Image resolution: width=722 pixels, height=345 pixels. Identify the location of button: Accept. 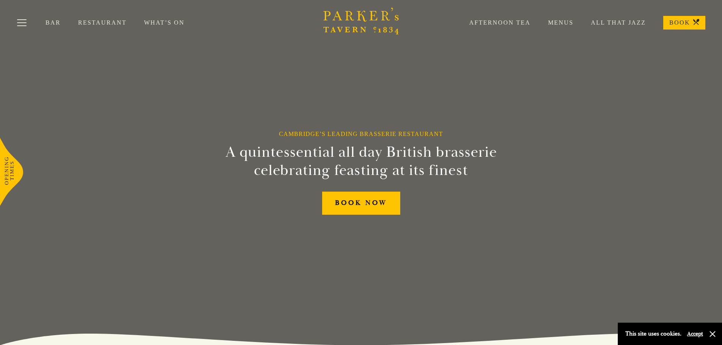
(695, 334).